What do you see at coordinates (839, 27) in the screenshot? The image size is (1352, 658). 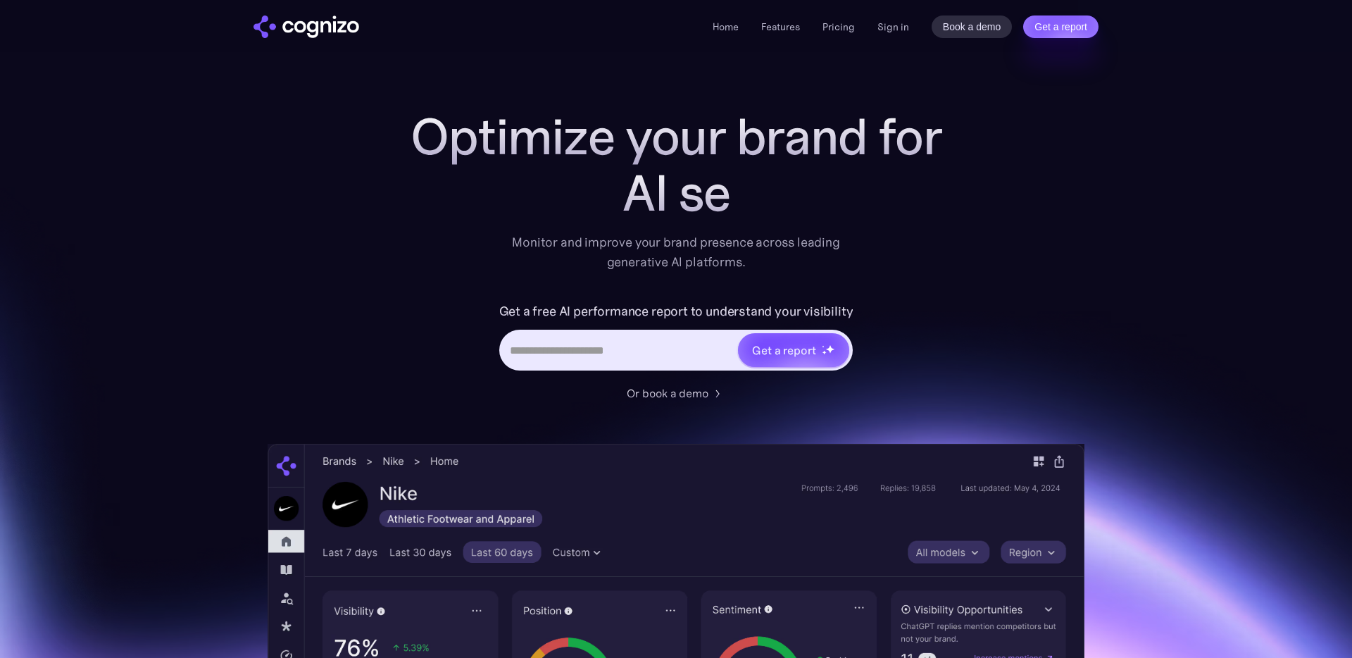 I see `a: Pricing` at bounding box center [839, 27].